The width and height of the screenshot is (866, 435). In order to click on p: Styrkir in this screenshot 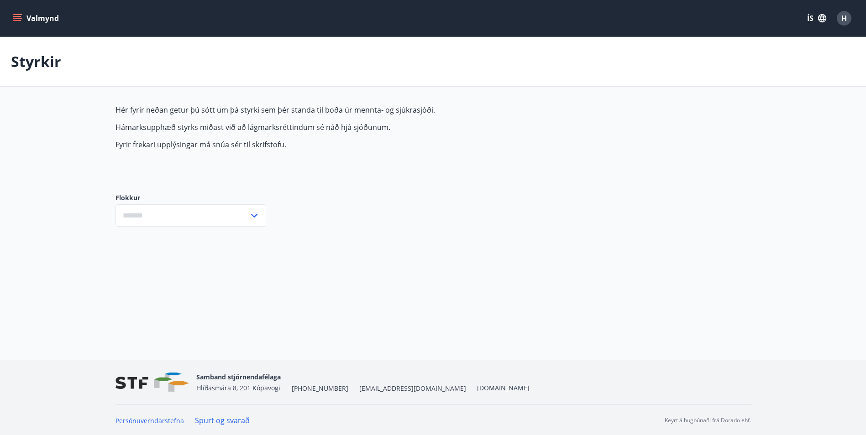, I will do `click(36, 62)`.